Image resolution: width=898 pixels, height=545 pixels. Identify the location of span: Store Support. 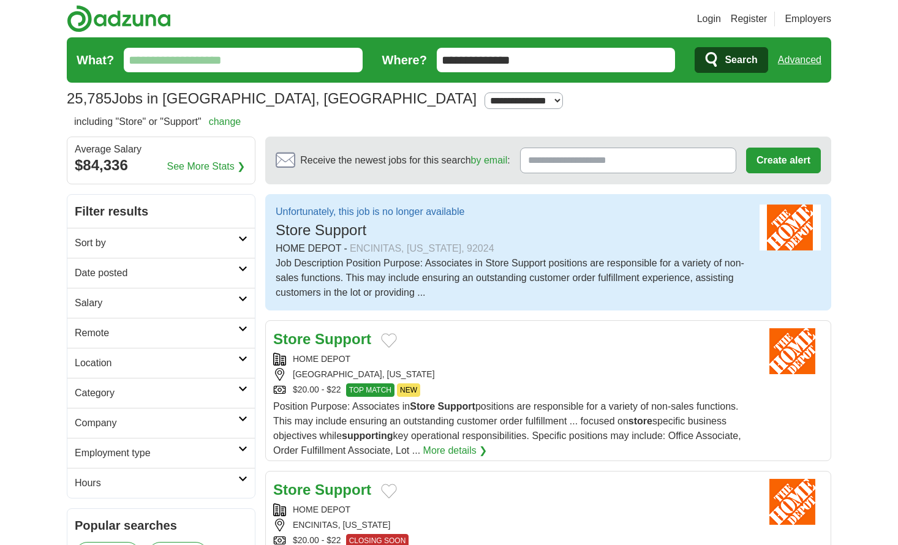
(321, 230).